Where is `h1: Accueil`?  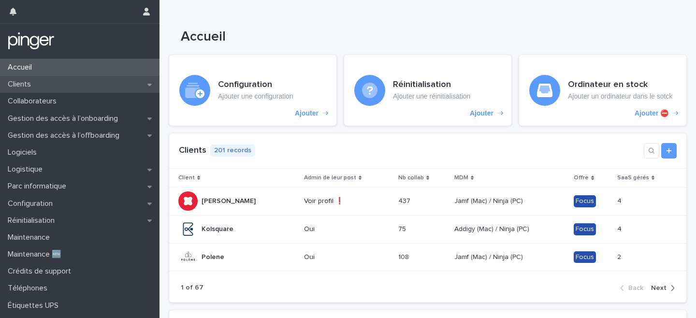 h1: Accueil is located at coordinates (416, 37).